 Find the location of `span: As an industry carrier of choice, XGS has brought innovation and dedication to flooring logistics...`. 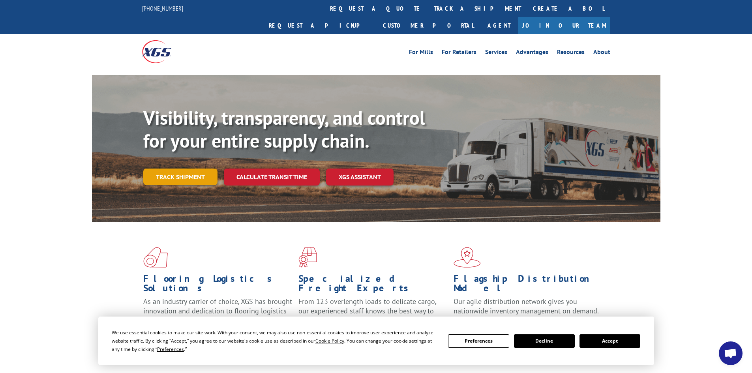

span: As an industry carrier of choice, XGS has brought innovation and dedication to flooring logistics... is located at coordinates (217, 311).